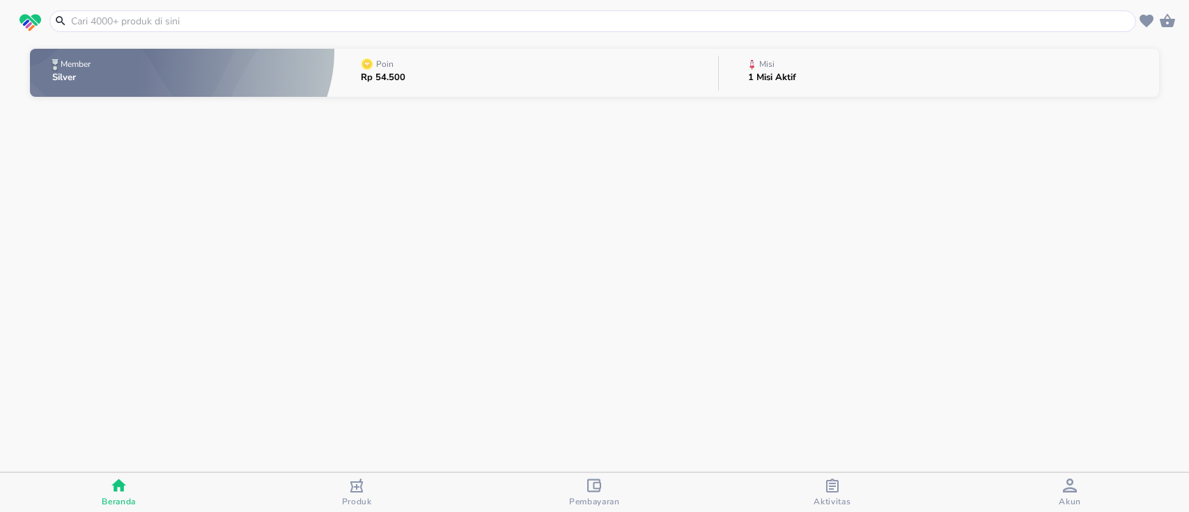 This screenshot has width=1189, height=512. What do you see at coordinates (183, 72) in the screenshot?
I see `button: MemberSilver` at bounding box center [183, 72].